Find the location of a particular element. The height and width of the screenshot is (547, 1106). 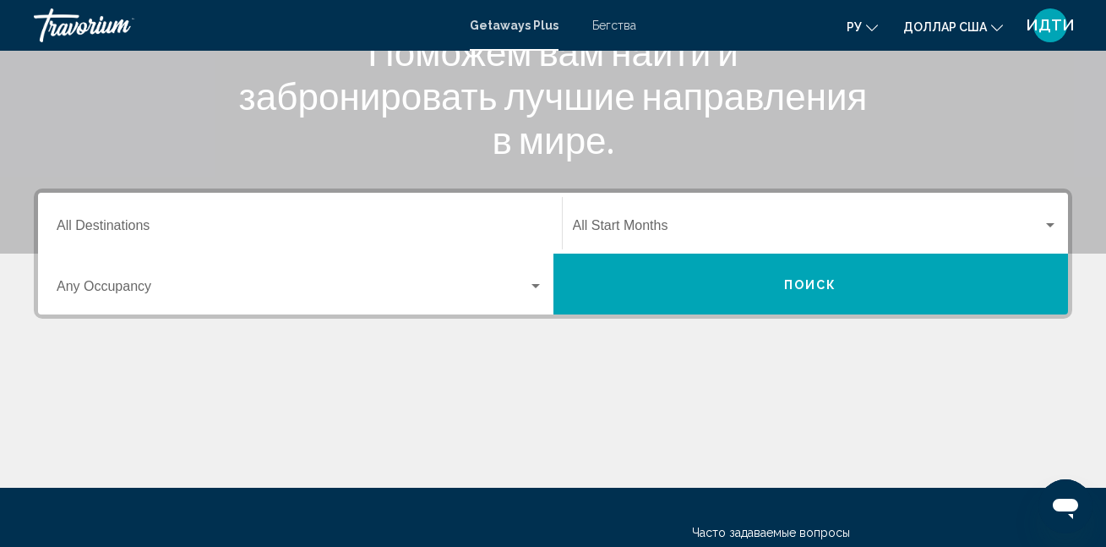

div: Виджет поиска is located at coordinates (552, 253).